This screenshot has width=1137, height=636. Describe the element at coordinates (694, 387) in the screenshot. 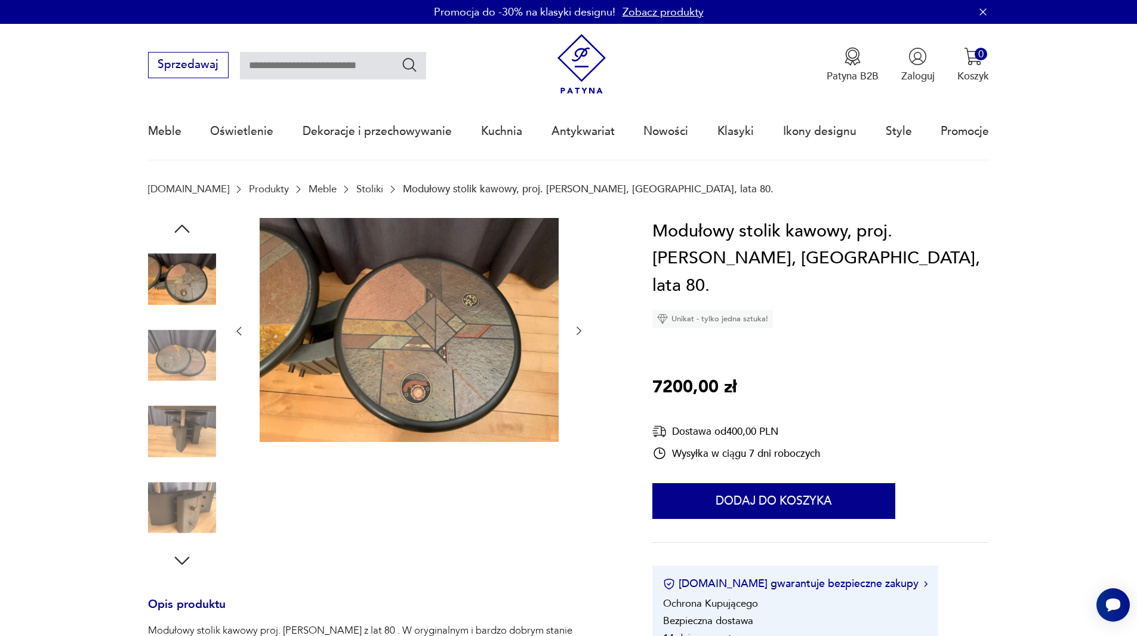

I see `p: 7200,00 zł` at that location.